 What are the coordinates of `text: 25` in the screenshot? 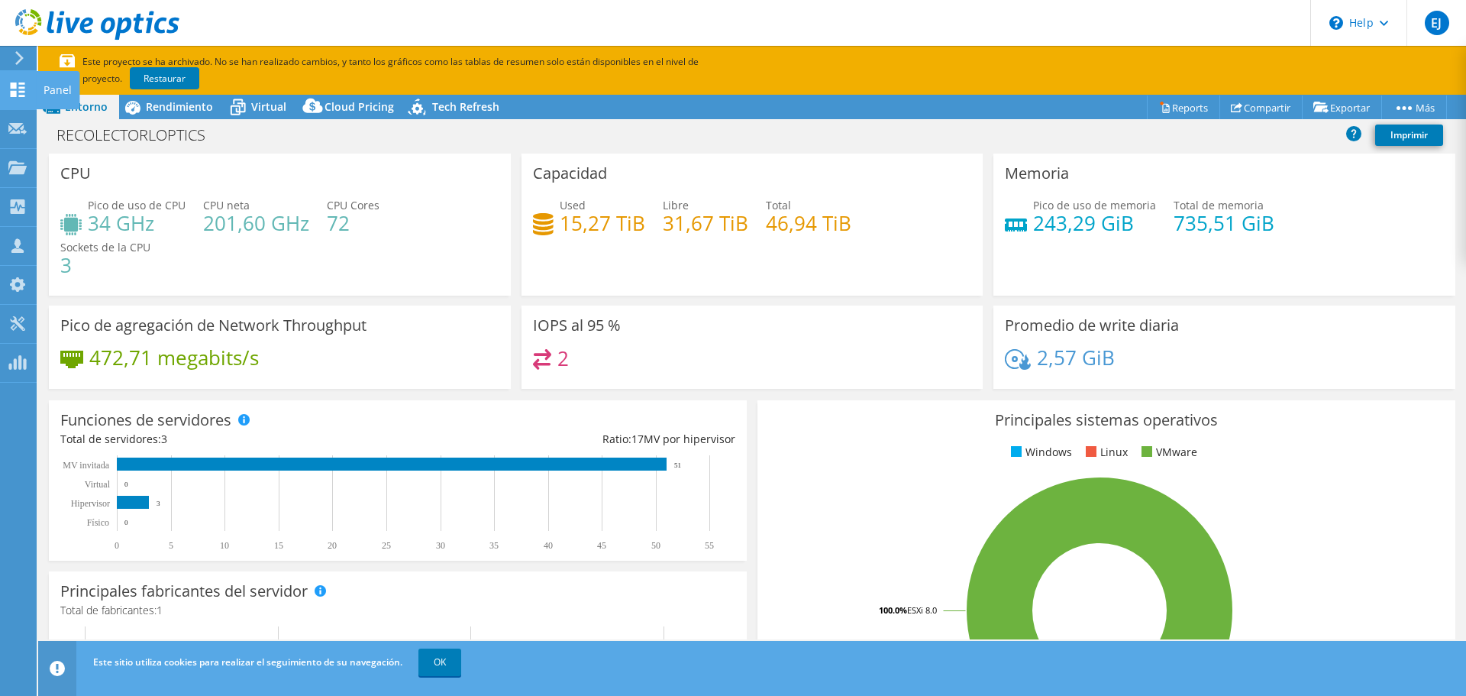 It's located at (386, 545).